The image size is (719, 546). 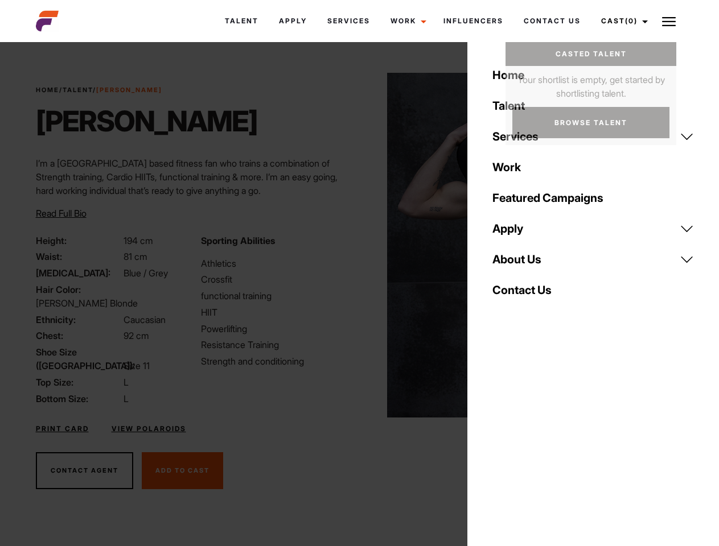 What do you see at coordinates (238, 241) in the screenshot?
I see `strong: Sporting Abilities` at bounding box center [238, 241].